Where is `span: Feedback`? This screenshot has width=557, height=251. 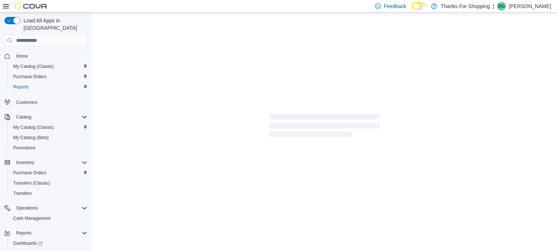 span: Feedback is located at coordinates (394, 6).